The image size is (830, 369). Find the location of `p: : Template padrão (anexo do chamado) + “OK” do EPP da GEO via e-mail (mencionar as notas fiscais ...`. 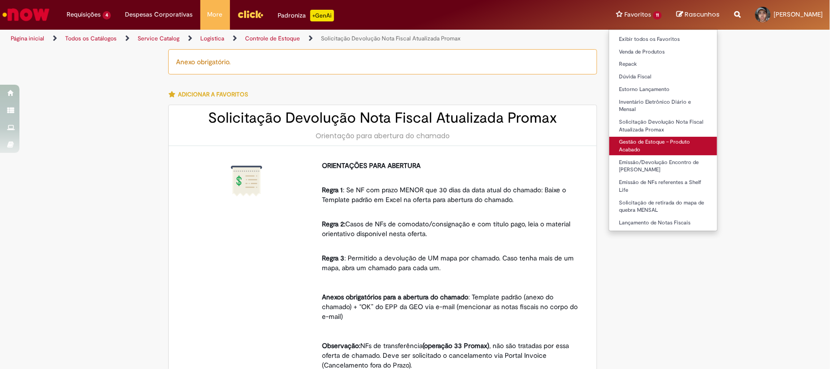

p: : Template padrão (anexo do chamado) + “OK” do EPP da GEO via e-mail (mencionar as notas fiscais ... is located at coordinates (451, 306).